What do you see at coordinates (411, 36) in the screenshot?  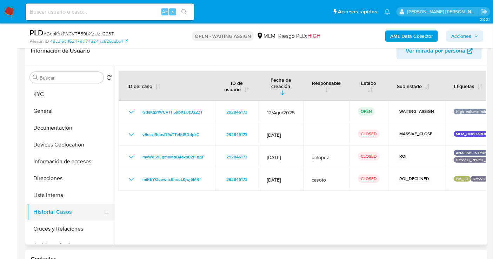 I see `button: AML Data Collector` at bounding box center [411, 36].